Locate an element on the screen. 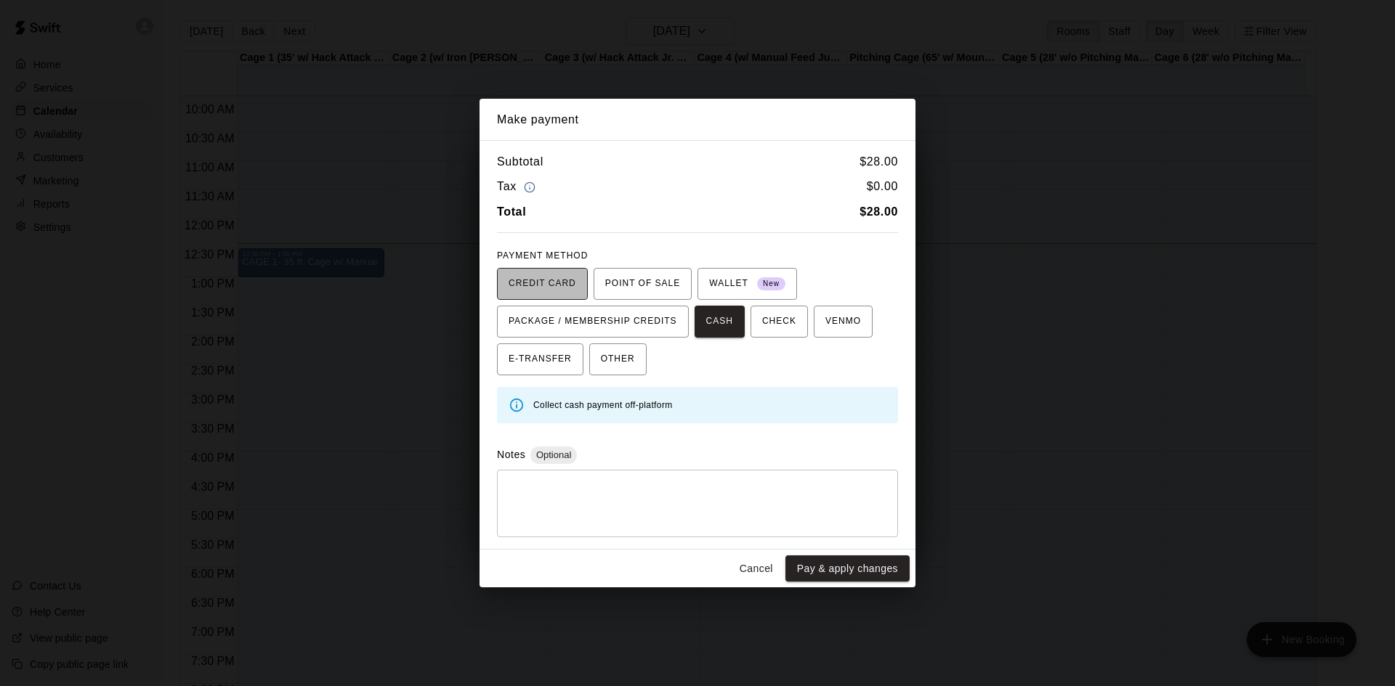 Image resolution: width=1395 pixels, height=686 pixels. span: CASH is located at coordinates (719, 322).